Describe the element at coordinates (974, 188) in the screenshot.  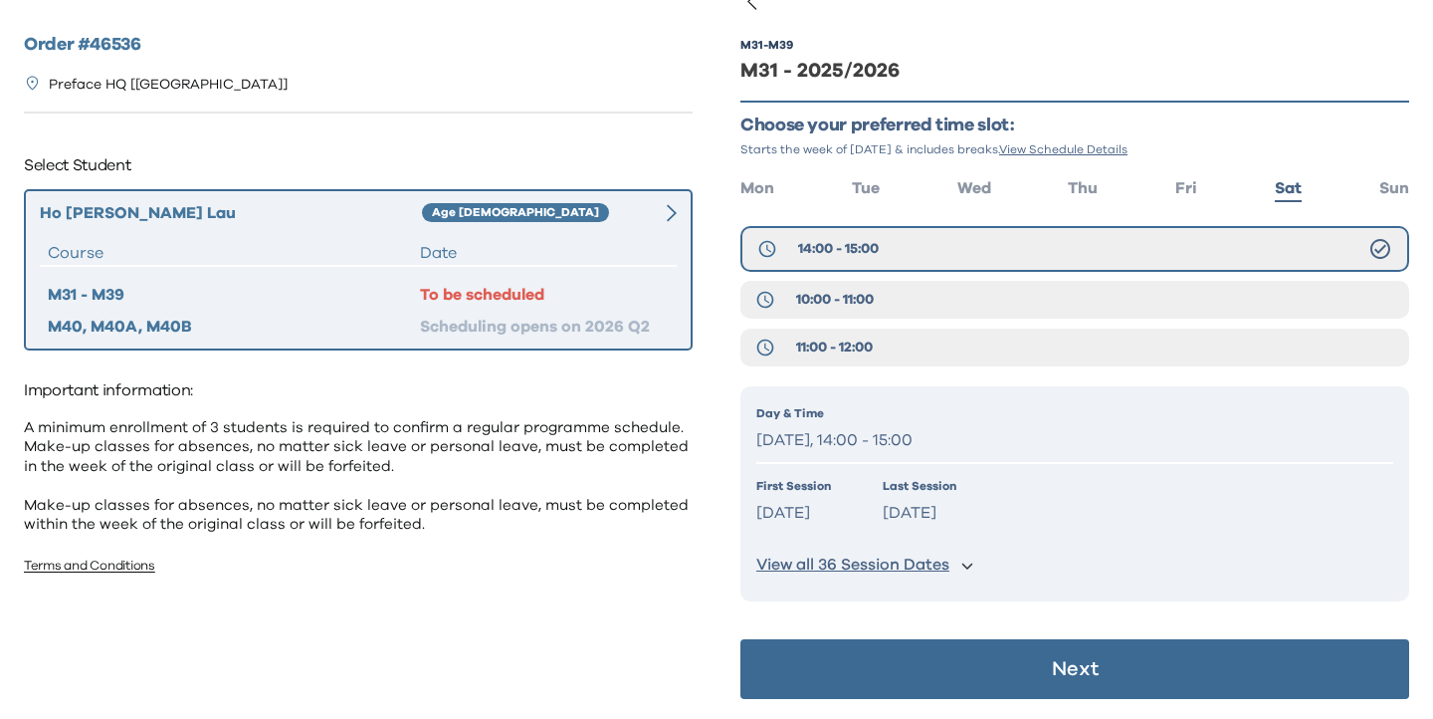
I see `span: Wed` at that location.